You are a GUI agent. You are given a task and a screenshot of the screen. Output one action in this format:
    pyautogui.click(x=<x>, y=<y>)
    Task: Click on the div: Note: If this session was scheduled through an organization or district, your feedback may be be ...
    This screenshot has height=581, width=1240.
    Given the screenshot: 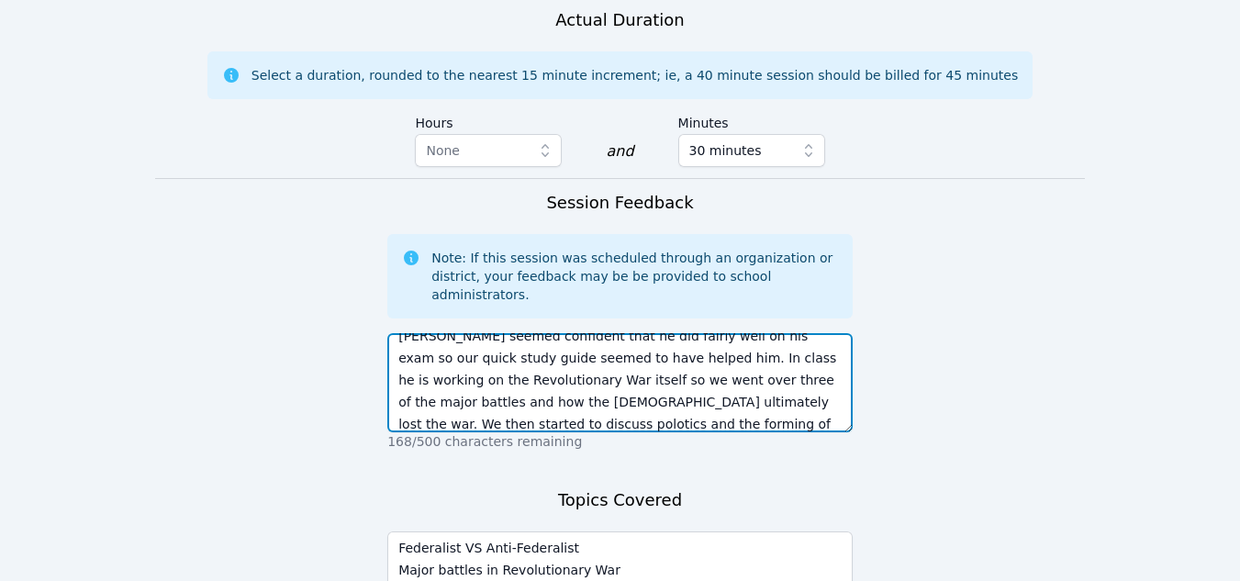 What is the action you would take?
    pyautogui.click(x=634, y=276)
    